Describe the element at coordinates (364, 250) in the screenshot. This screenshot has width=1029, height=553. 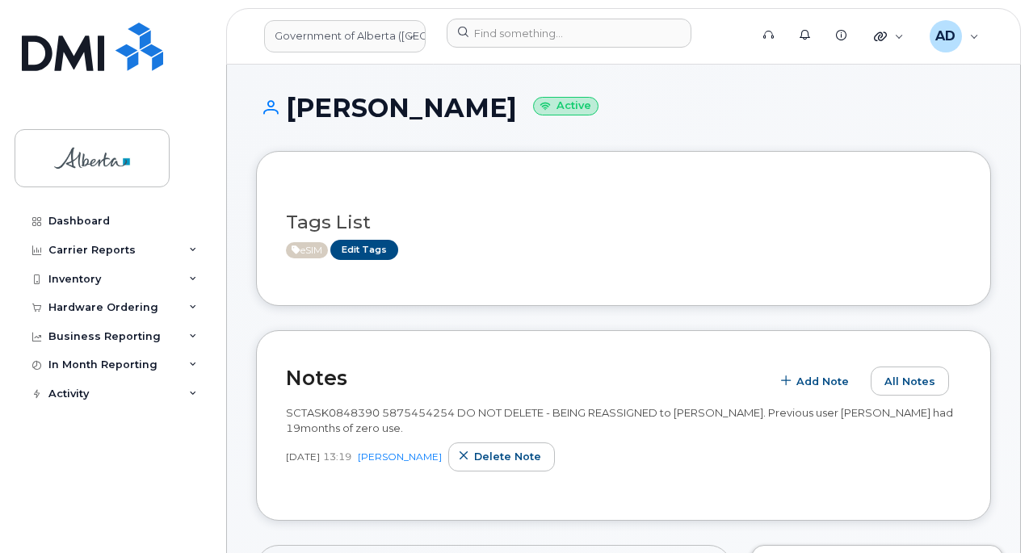
I see `a: Edit Tags` at that location.